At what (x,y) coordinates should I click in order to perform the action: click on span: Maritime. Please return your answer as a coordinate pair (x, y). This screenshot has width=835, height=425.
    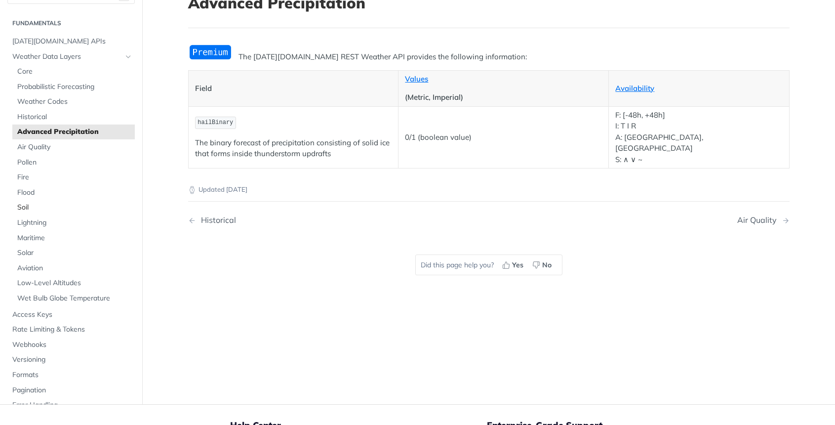
    Looking at the image, I should click on (75, 238).